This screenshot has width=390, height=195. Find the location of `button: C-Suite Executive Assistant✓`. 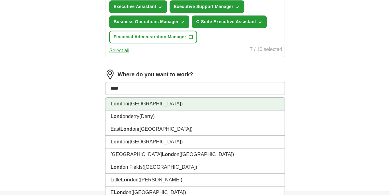

button: C-Suite Executive Assistant✓ is located at coordinates (229, 22).